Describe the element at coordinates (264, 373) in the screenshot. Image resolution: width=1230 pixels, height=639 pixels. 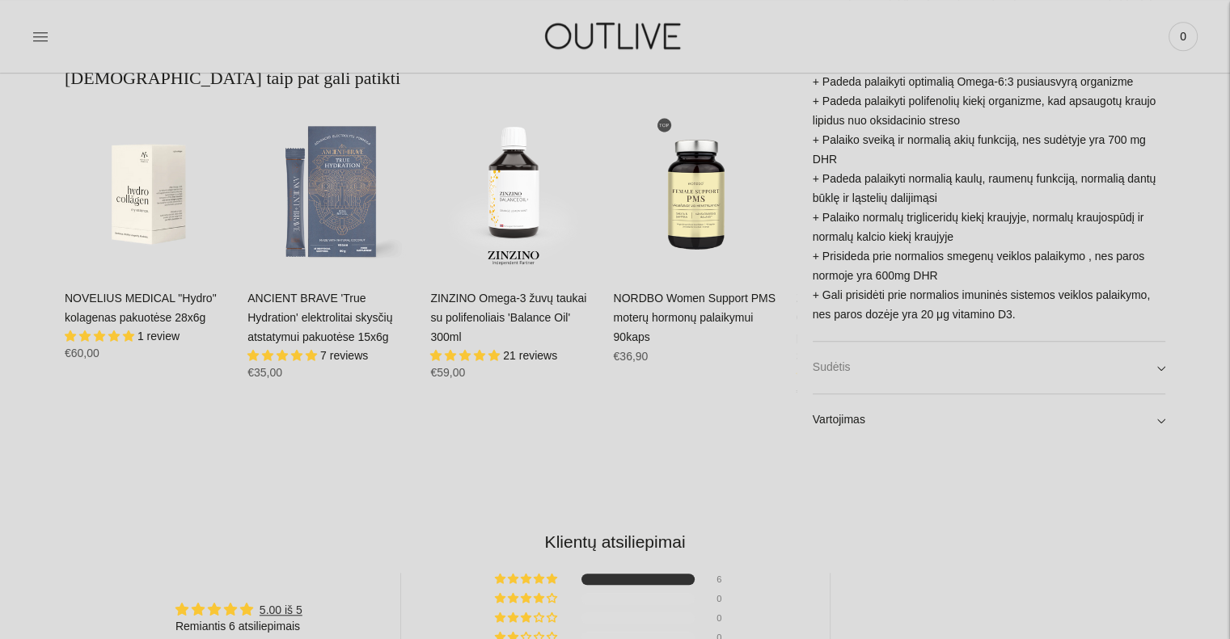
I see `span: €35,00` at that location.